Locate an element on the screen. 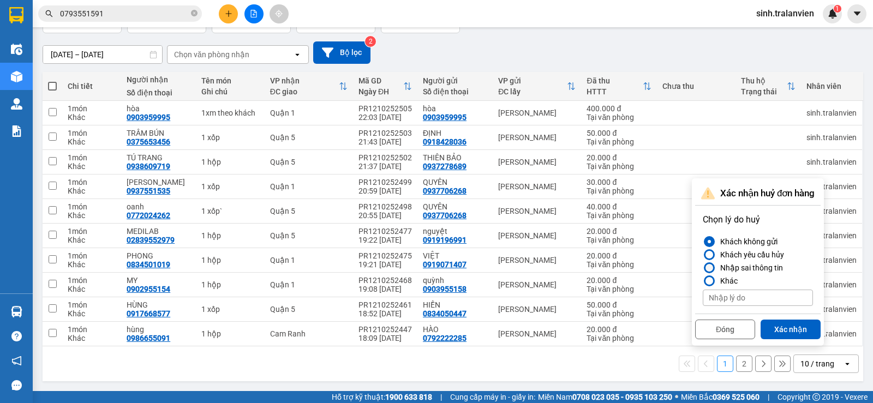 The image size is (873, 403). div: 0834501019 is located at coordinates (148, 265).